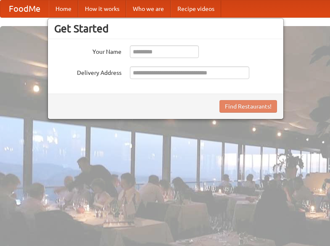  What do you see at coordinates (196, 9) in the screenshot?
I see `a: Recipe videos` at bounding box center [196, 9].